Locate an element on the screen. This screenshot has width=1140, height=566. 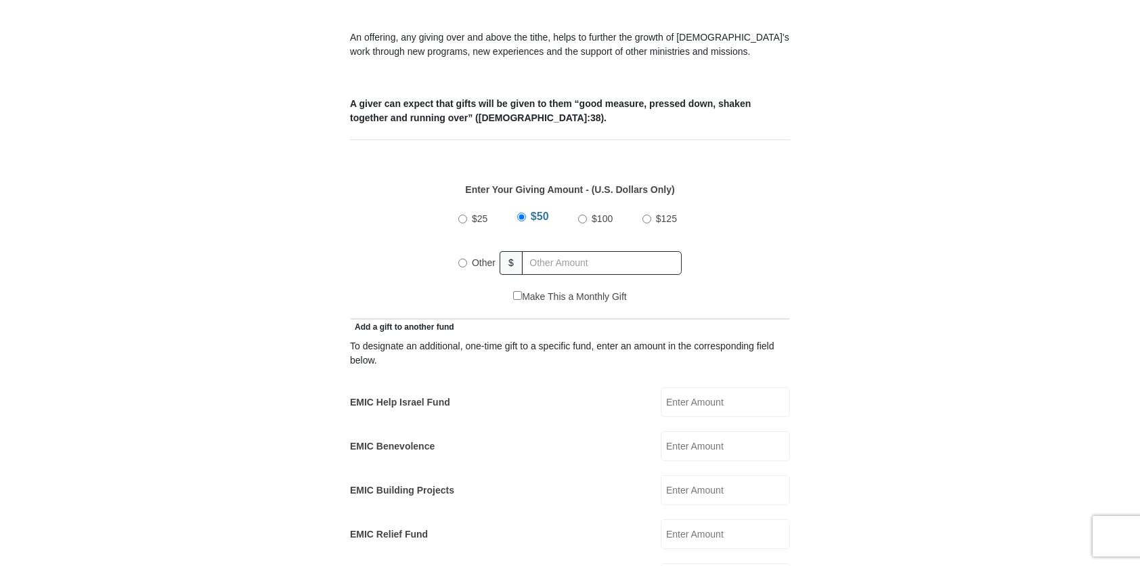
span: Add a gift to another fund is located at coordinates (402, 327).